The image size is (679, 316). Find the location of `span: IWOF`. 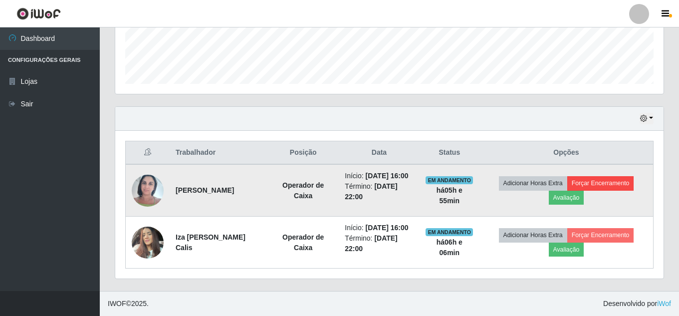

span: IWOF is located at coordinates (117, 303).